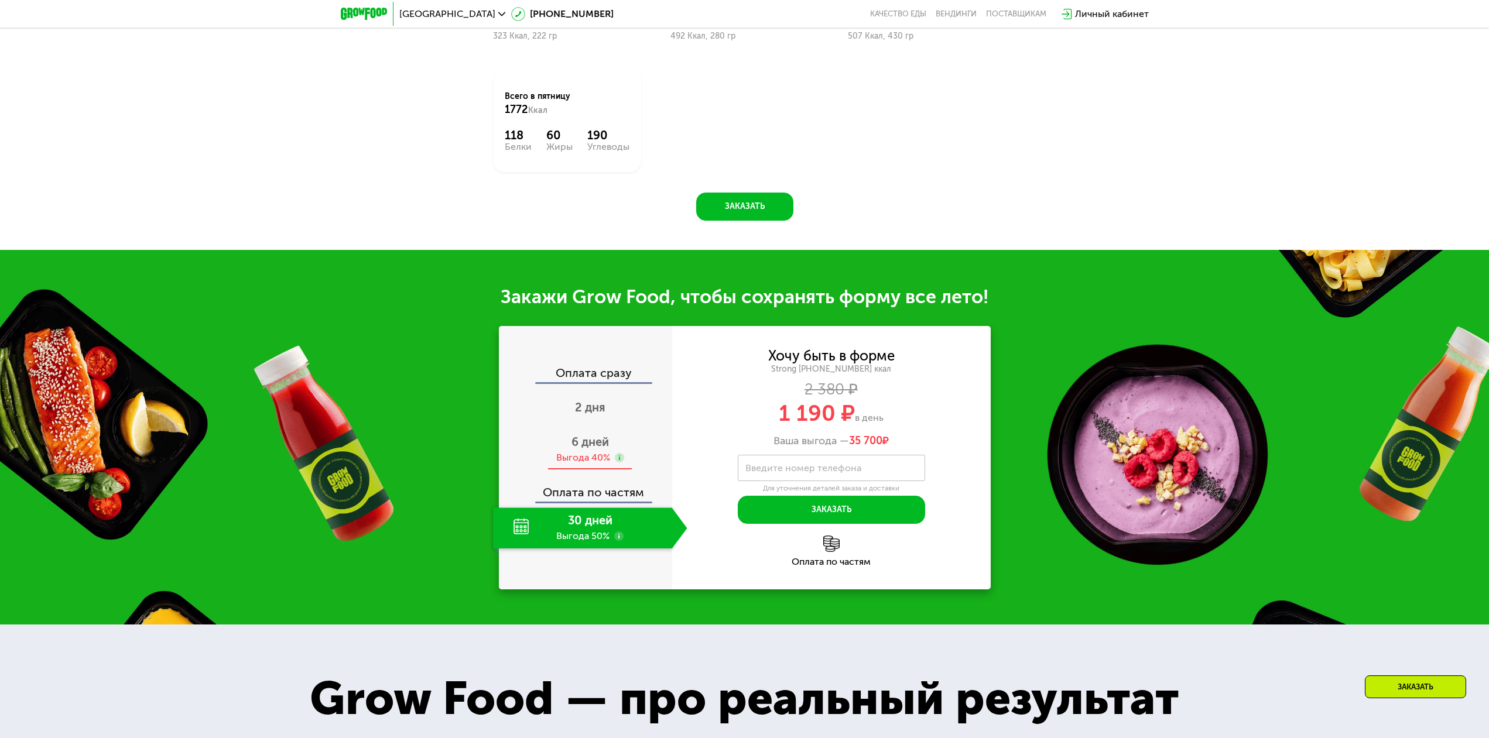 Image resolution: width=1489 pixels, height=738 pixels. Describe the element at coordinates (537, 110) in the screenshot. I see `span: Ккал` at that location.